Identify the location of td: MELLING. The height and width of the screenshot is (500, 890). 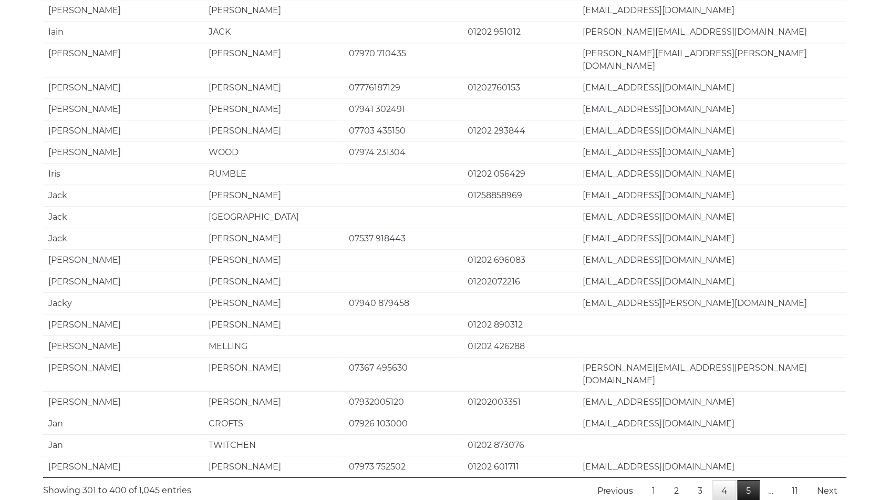
(273, 346).